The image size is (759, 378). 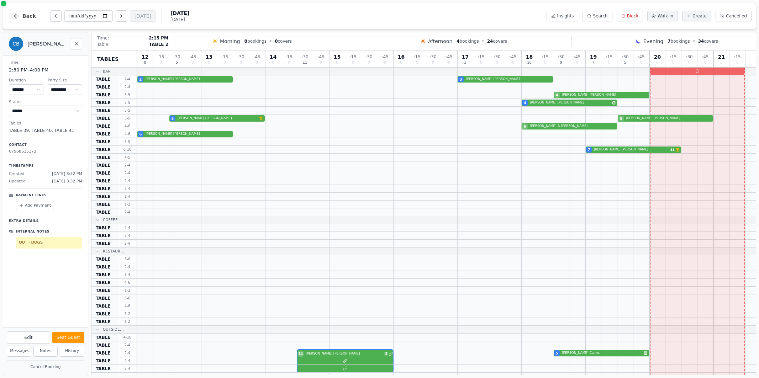 I want to click on p: Timestamps, so click(x=46, y=166).